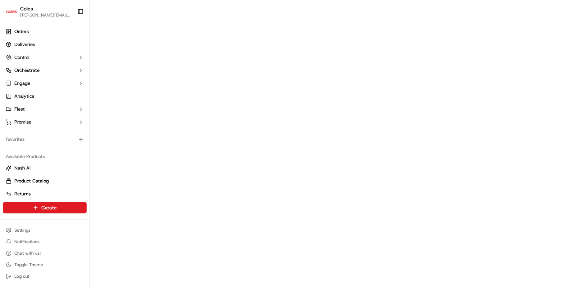  What do you see at coordinates (22, 230) in the screenshot?
I see `span: Settings` at bounding box center [22, 230].